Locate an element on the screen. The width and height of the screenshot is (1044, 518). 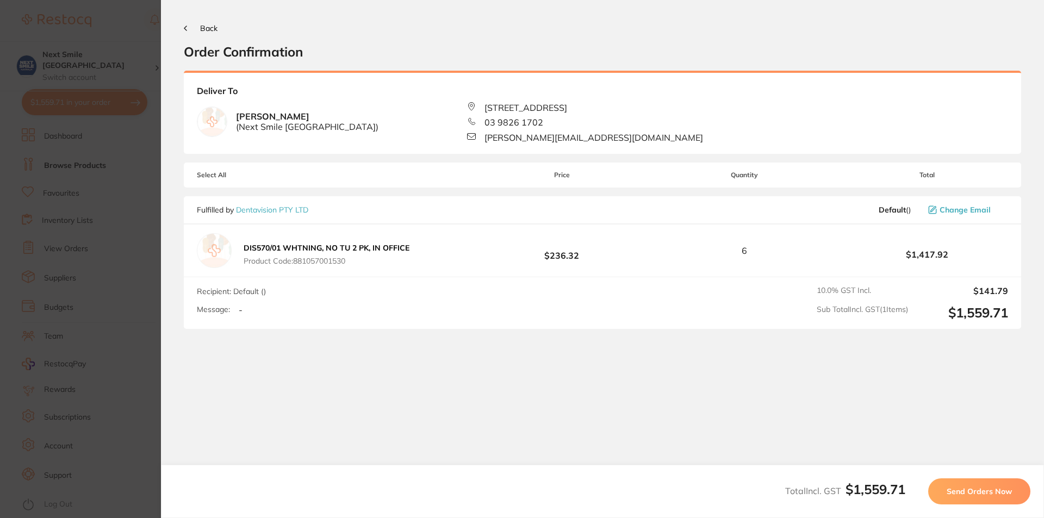
span: Recipient: Default ( ) is located at coordinates (231, 292).